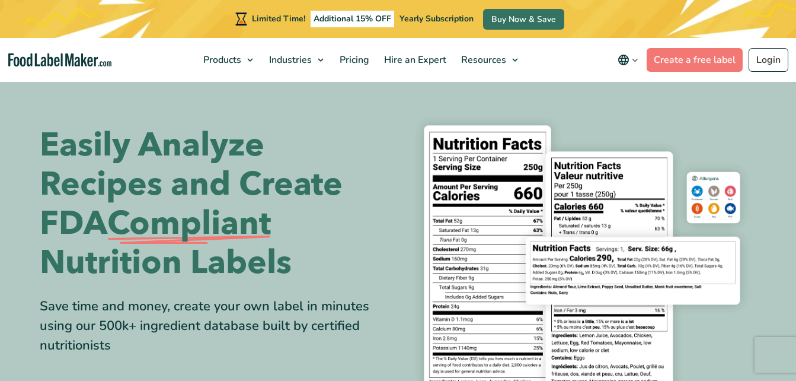  I want to click on h1: Easily Analyze Recipes and Create FDA Nutrition Labels, so click(215, 204).